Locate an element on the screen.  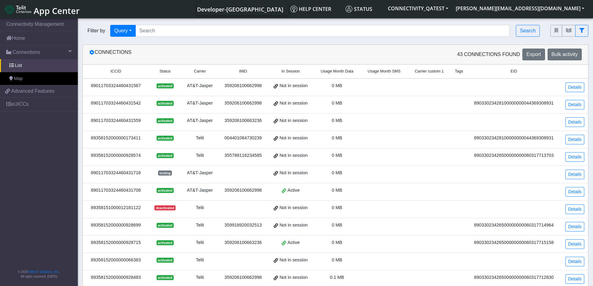
div: Connections is located at coordinates (210, 54).